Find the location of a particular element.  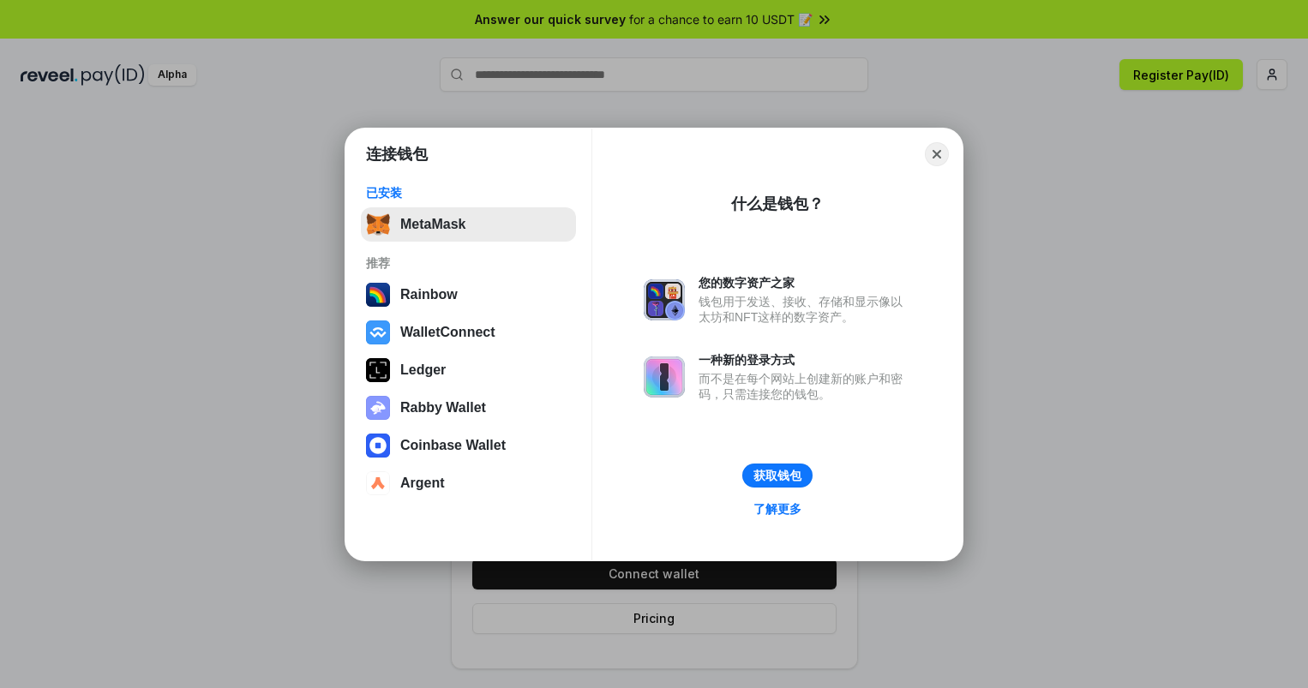

button: Close is located at coordinates (937, 154).